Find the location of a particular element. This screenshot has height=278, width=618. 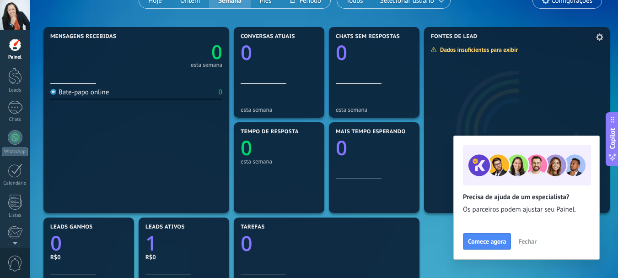

span: Mensagens recebidas is located at coordinates (83, 37).